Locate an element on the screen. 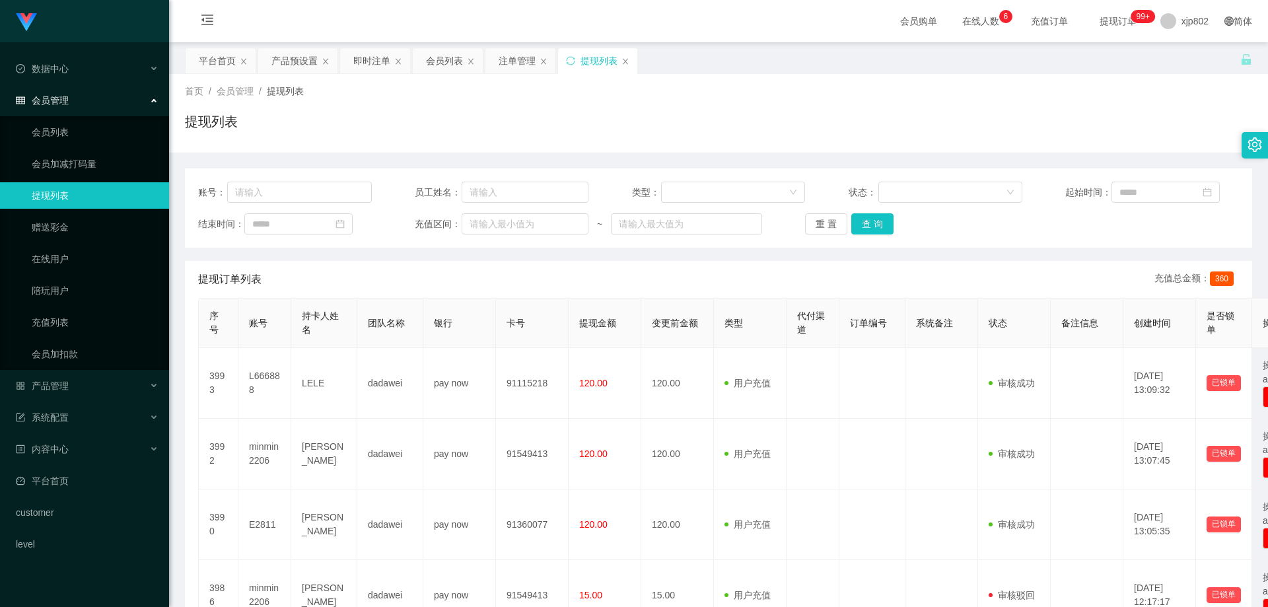 This screenshot has width=1268, height=607. i: 图标: check-circle-o is located at coordinates (20, 69).